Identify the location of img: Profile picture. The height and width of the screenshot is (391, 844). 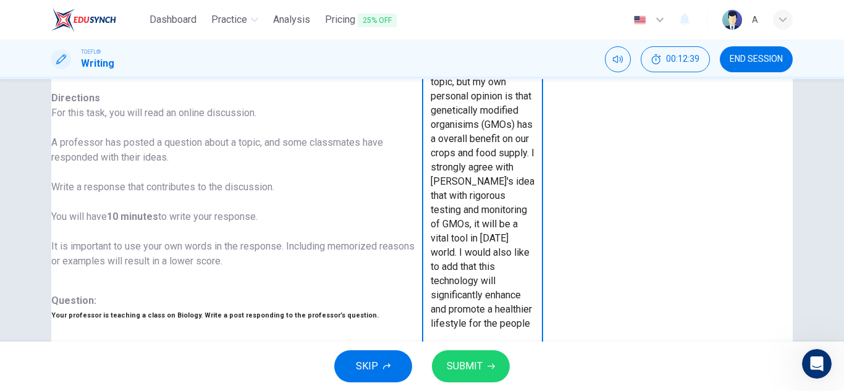
(732, 20).